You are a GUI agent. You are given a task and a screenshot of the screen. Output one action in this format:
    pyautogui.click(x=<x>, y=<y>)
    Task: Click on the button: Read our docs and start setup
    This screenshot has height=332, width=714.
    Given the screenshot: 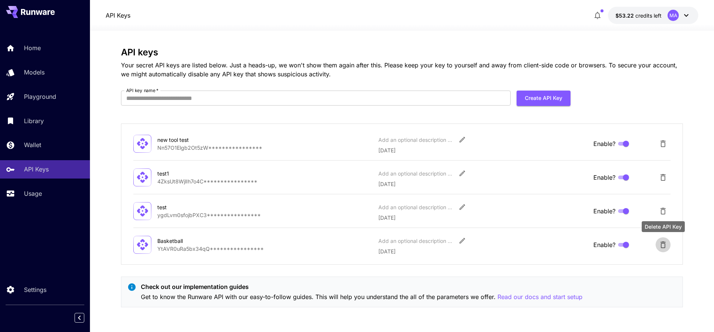 What is the action you would take?
    pyautogui.click(x=540, y=297)
    